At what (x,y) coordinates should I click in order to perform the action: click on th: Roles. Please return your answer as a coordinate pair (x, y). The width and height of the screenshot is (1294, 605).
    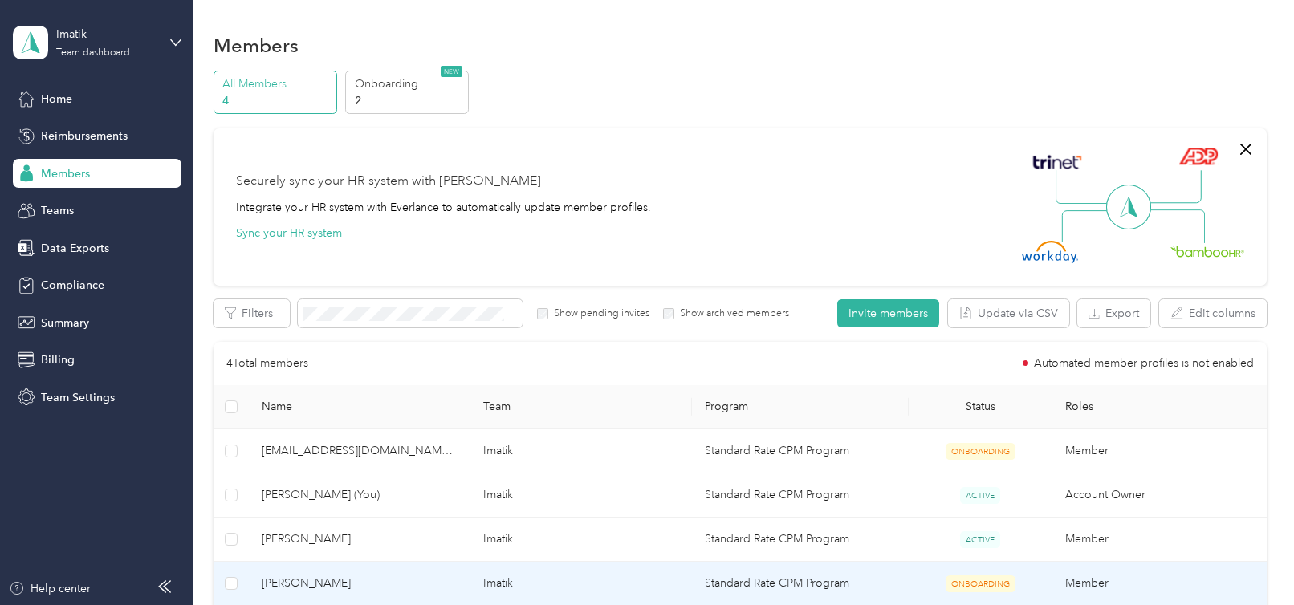
    Looking at the image, I should click on (1163, 407).